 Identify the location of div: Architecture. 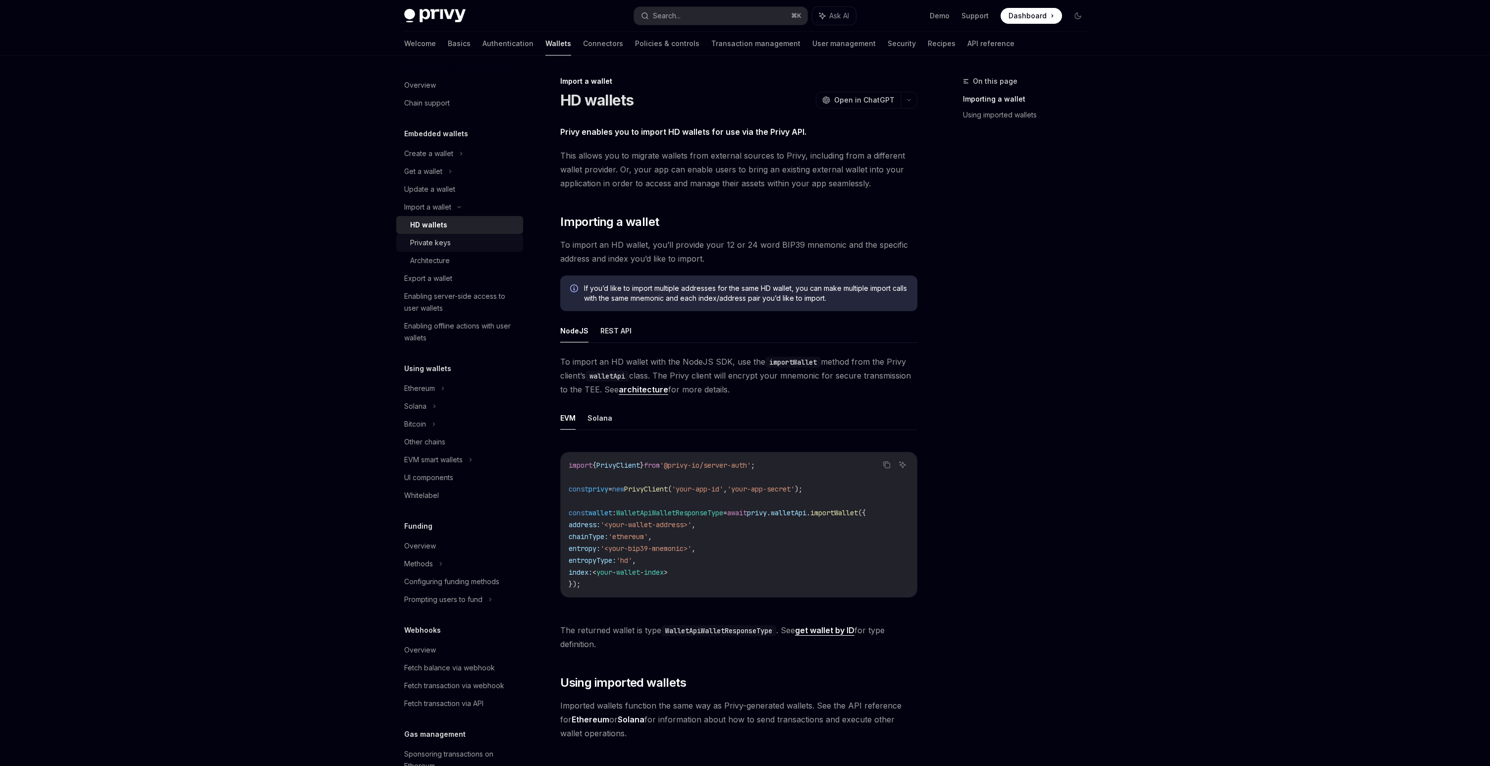
(430, 261).